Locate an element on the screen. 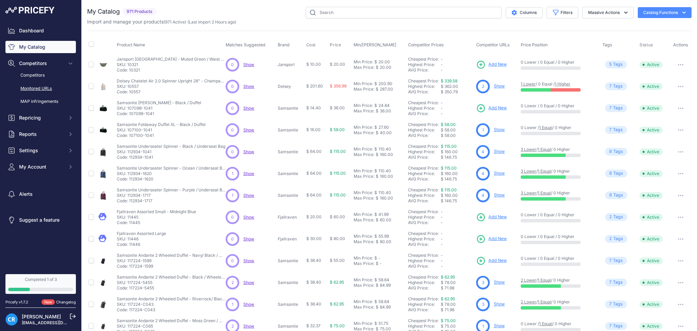 The width and height of the screenshot is (697, 331). p: Code: 10321 is located at coordinates (171, 70).